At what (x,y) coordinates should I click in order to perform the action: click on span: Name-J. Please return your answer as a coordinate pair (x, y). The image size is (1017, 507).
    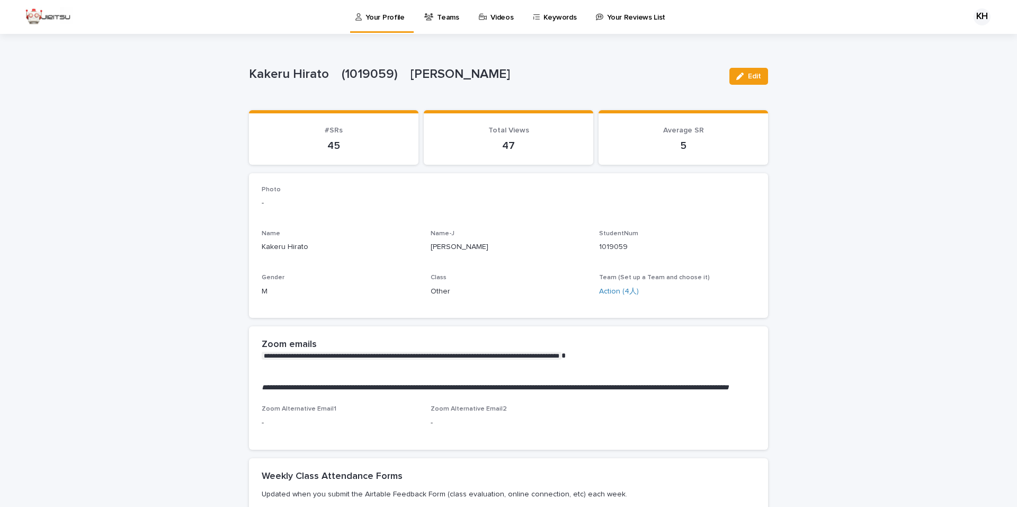
    Looking at the image, I should click on (442, 233).